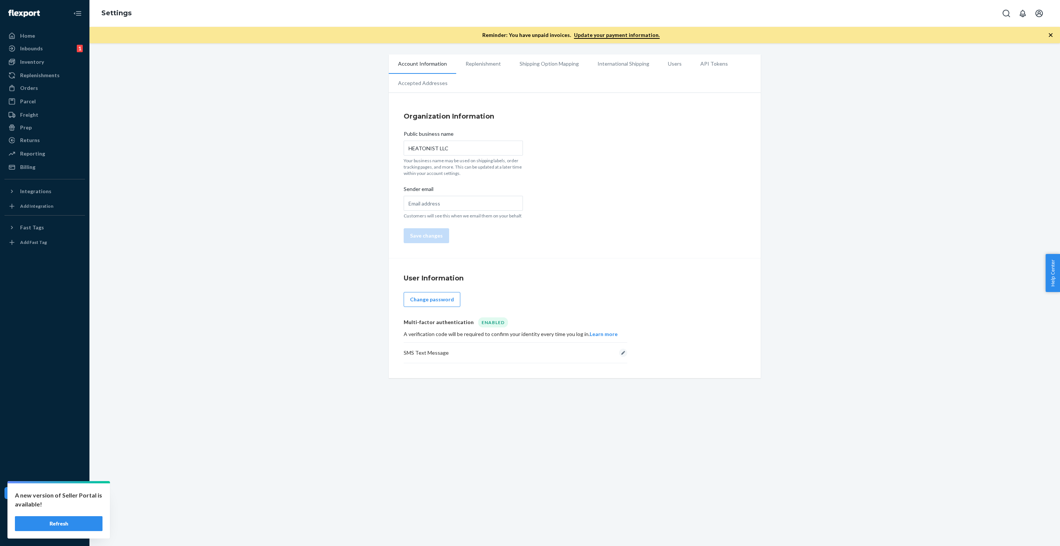 This screenshot has height=546, width=1060. Describe the element at coordinates (24, 13) in the screenshot. I see `img: Flexport logo` at that location.